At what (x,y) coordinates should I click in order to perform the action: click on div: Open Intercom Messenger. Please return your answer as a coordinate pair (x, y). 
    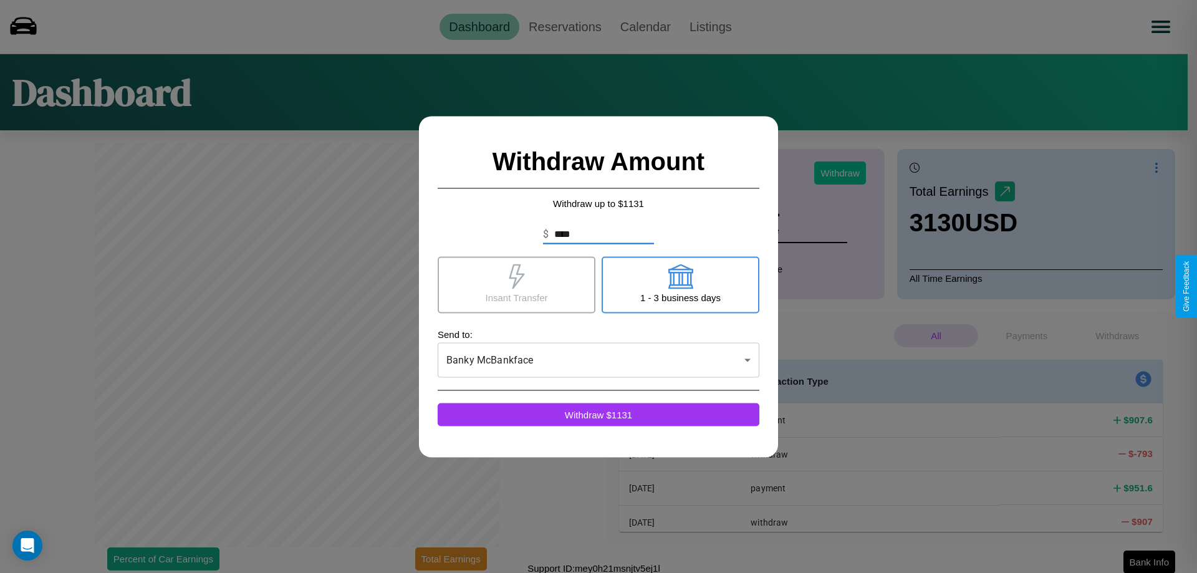
    Looking at the image, I should click on (27, 546).